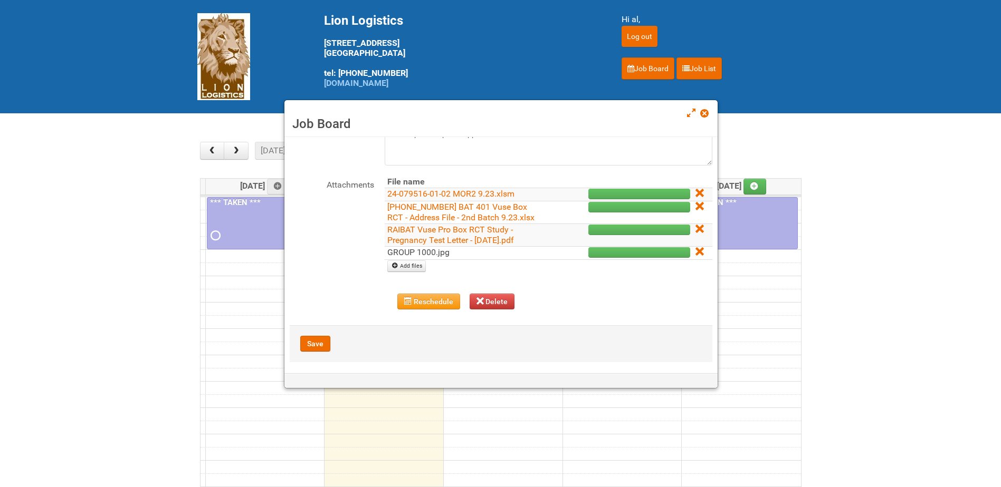 The image size is (1001, 487). I want to click on a: 24-079516-01-02 MOR2 9.23.xlsm, so click(450, 194).